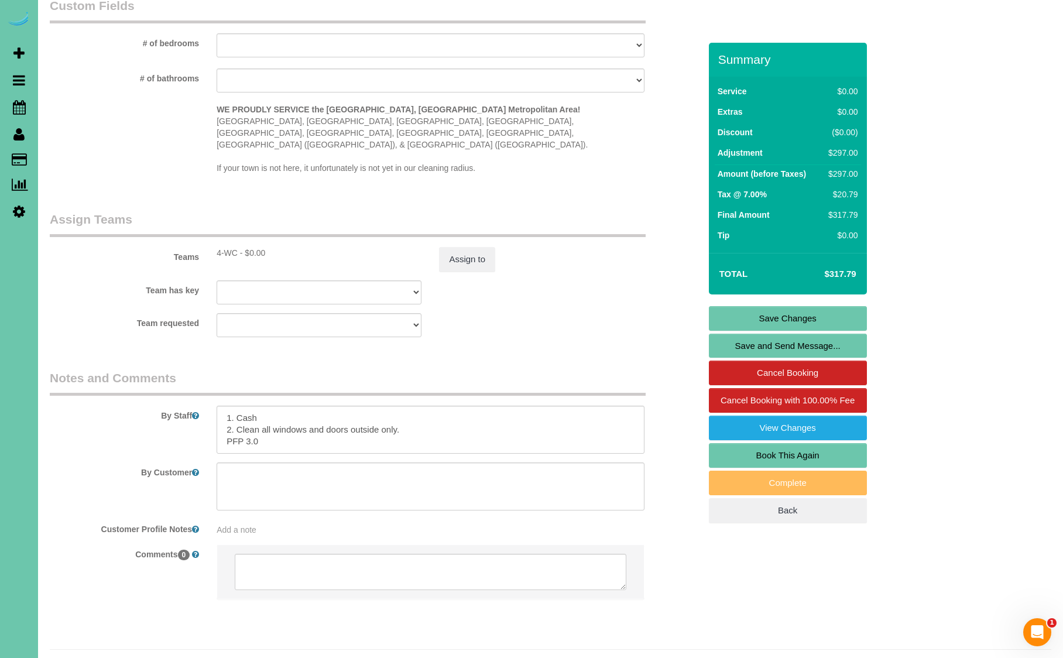  What do you see at coordinates (740, 153) in the screenshot?
I see `label: Adjustment` at bounding box center [740, 153].